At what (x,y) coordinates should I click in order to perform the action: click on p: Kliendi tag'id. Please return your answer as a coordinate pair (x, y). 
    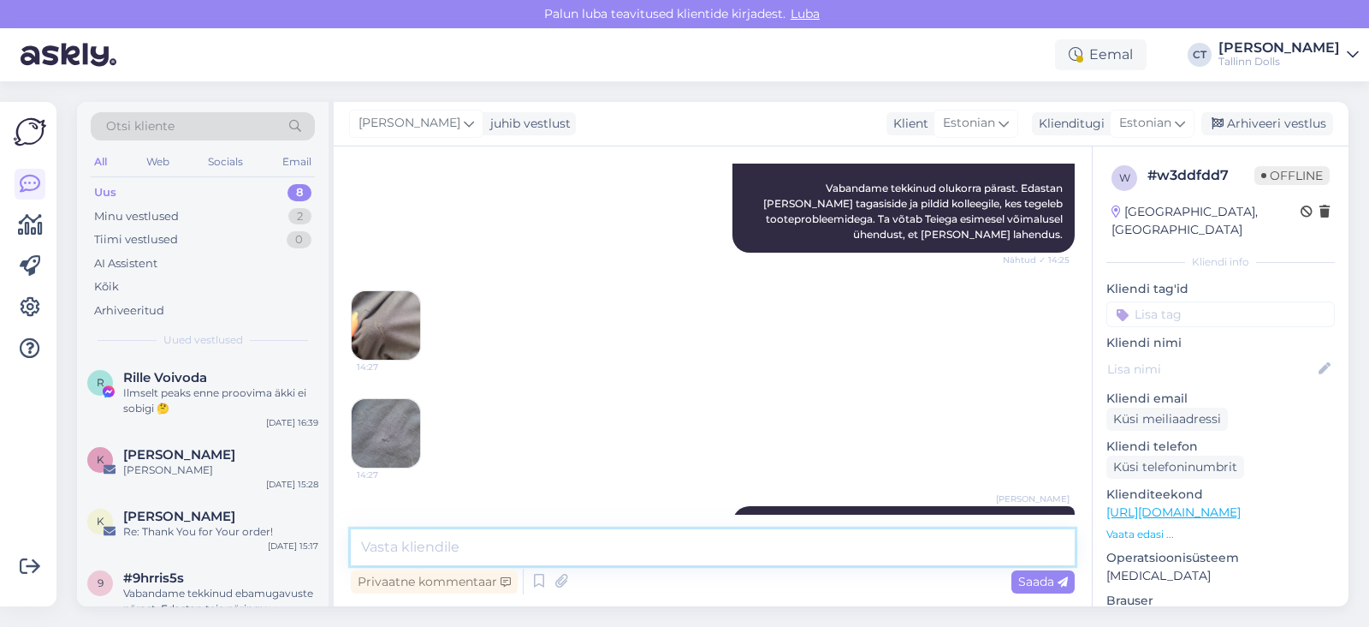
    Looking at the image, I should click on (1221, 288).